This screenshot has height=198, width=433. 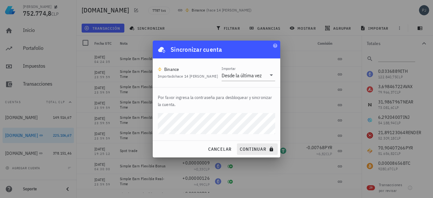 What do you see at coordinates (257, 149) in the screenshot?
I see `span: continuar` at bounding box center [257, 149].